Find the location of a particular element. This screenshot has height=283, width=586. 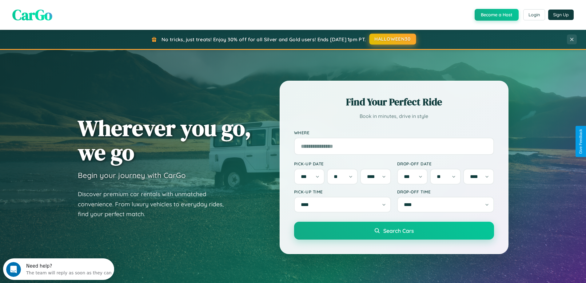

button: Search Cars is located at coordinates (394, 230).